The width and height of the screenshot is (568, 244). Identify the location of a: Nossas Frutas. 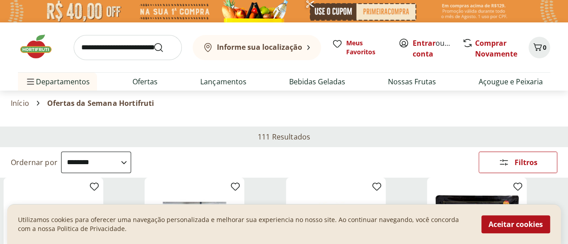
(412, 82).